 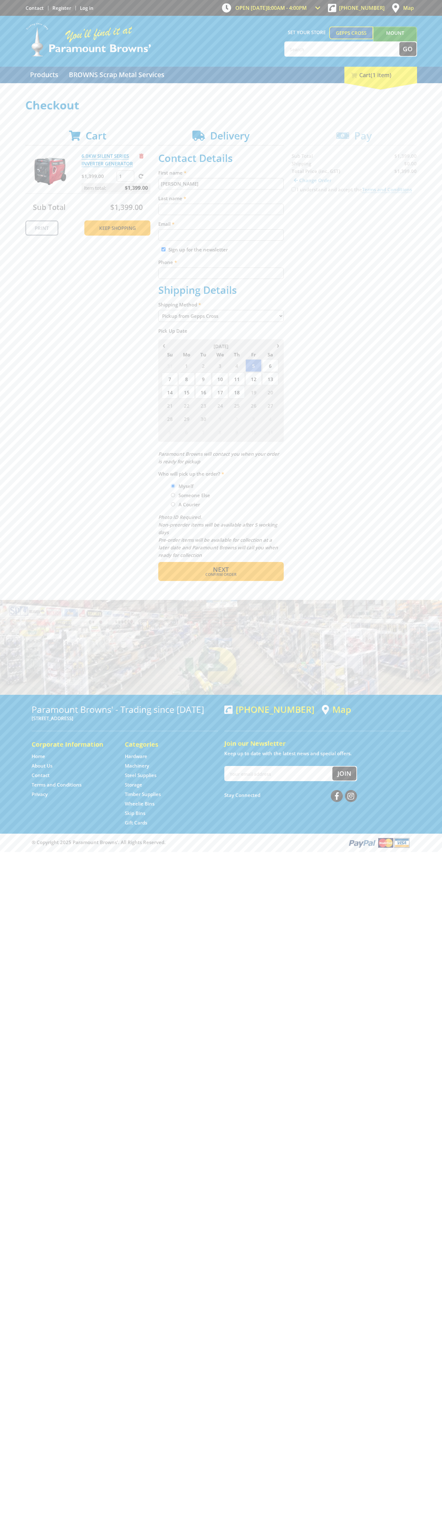 What do you see at coordinates (270, 405) in the screenshot?
I see `span: 27` at bounding box center [270, 405].